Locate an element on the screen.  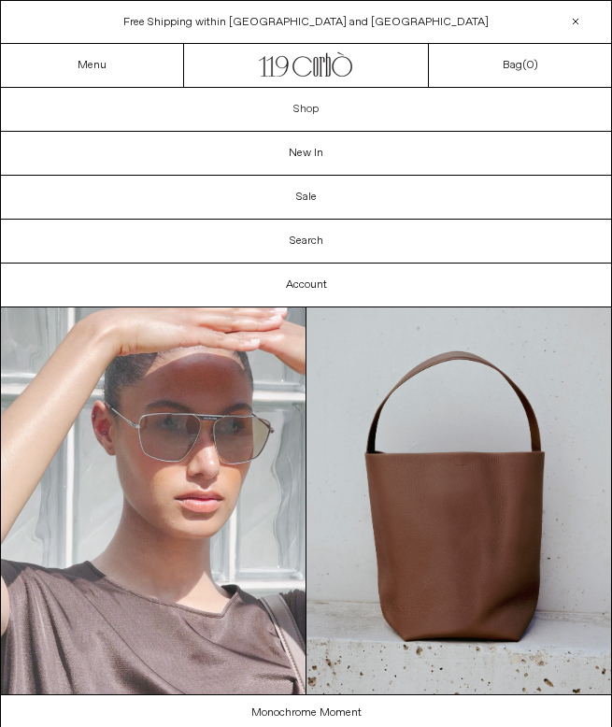
span: 0 is located at coordinates (530, 65).